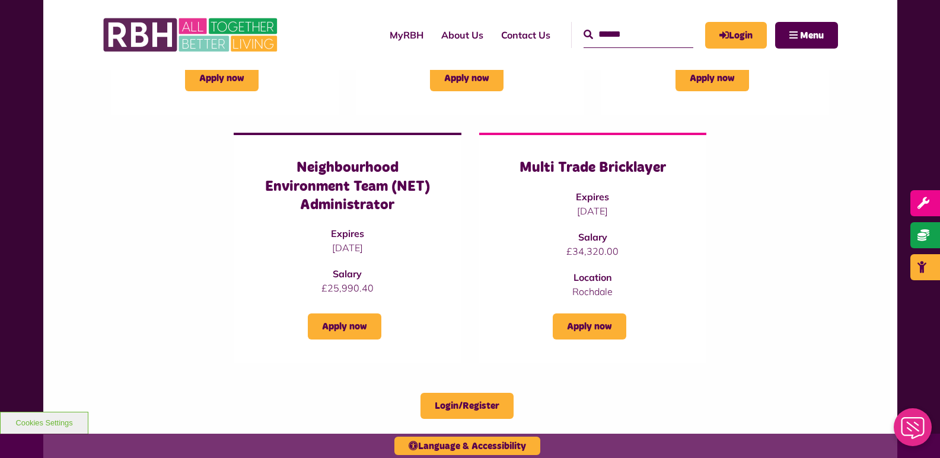  What do you see at coordinates (812, 36) in the screenshot?
I see `span: Menu` at bounding box center [812, 36].